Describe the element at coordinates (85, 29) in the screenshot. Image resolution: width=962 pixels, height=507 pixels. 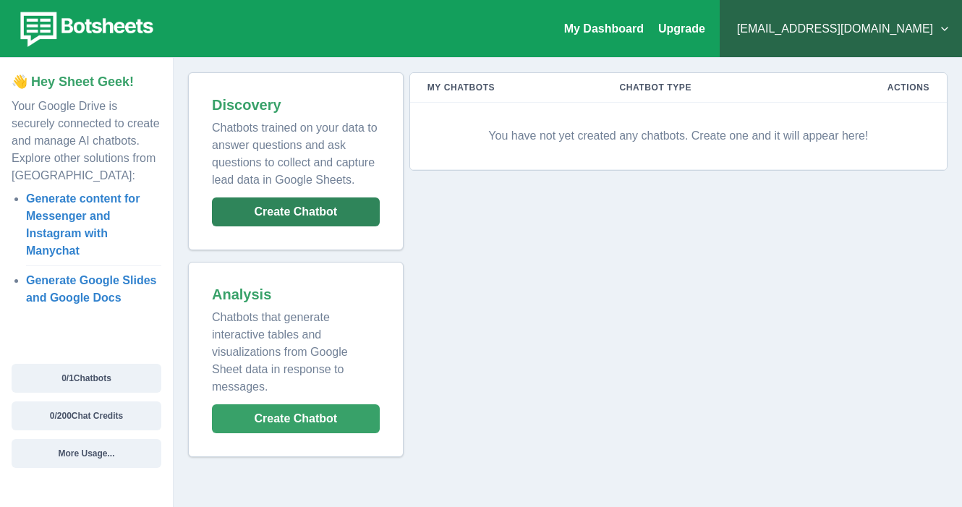
I see `img: botsheets-logo.png` at that location.